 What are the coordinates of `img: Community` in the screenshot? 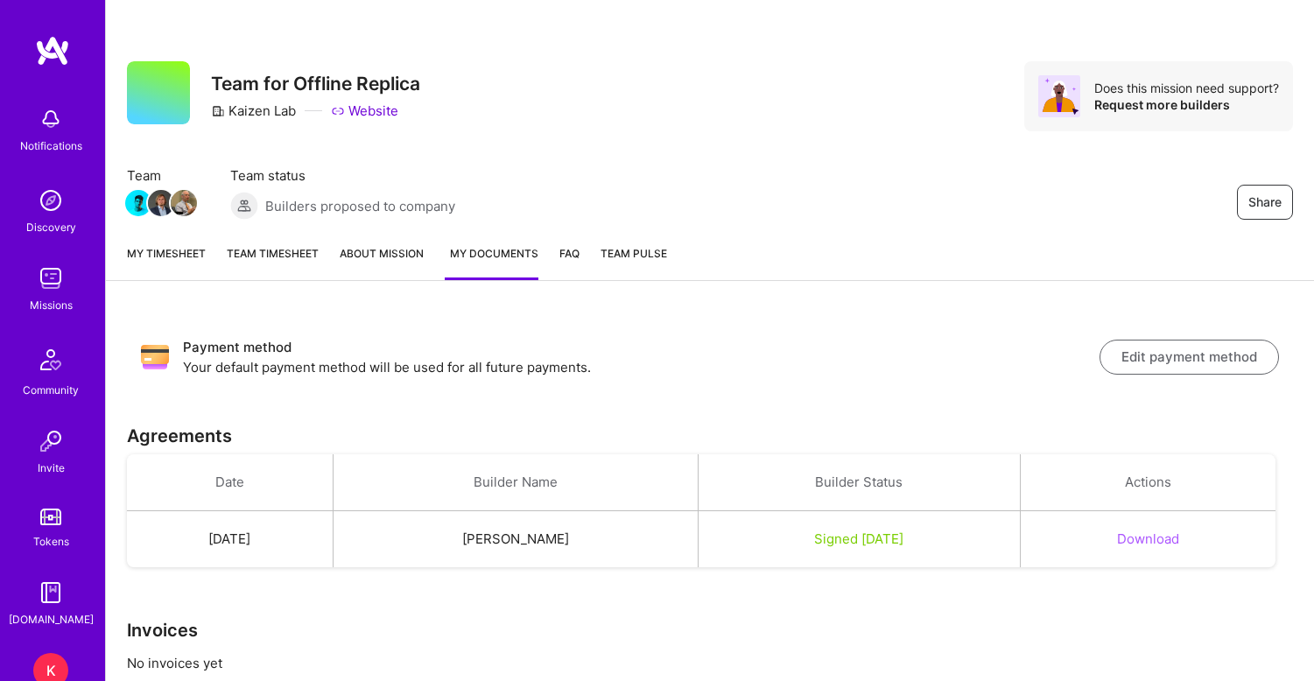 It's located at (51, 360).